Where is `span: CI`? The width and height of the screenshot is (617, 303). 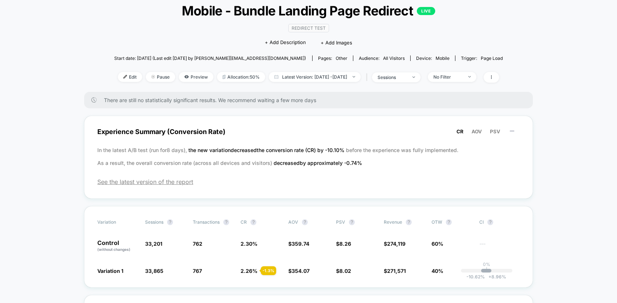
span: CI is located at coordinates (499, 222).